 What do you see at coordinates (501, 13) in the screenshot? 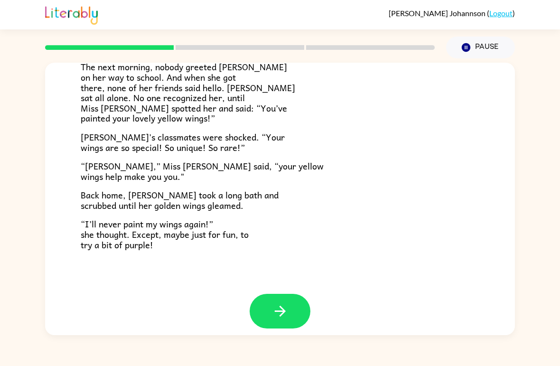
I see `a: Logout` at bounding box center [501, 13].